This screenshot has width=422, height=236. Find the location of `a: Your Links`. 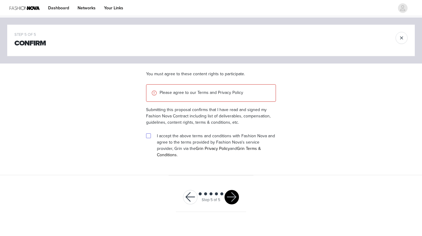

a: Your Links is located at coordinates (114, 8).